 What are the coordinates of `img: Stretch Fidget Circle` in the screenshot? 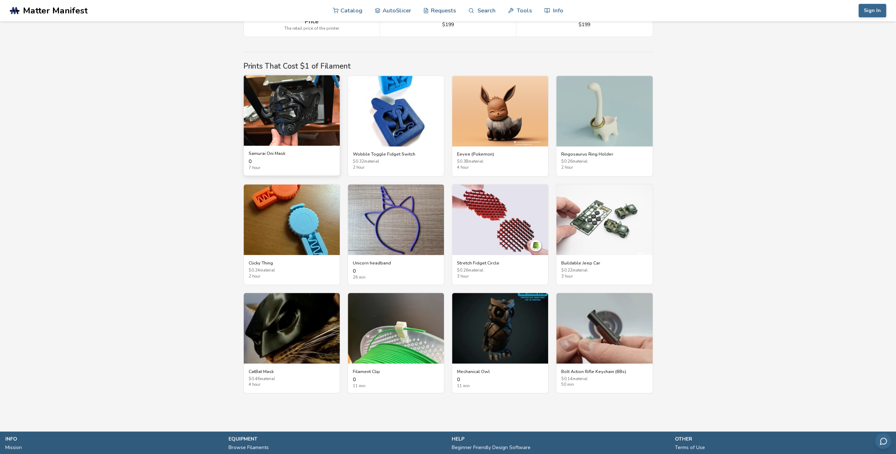 It's located at (500, 219).